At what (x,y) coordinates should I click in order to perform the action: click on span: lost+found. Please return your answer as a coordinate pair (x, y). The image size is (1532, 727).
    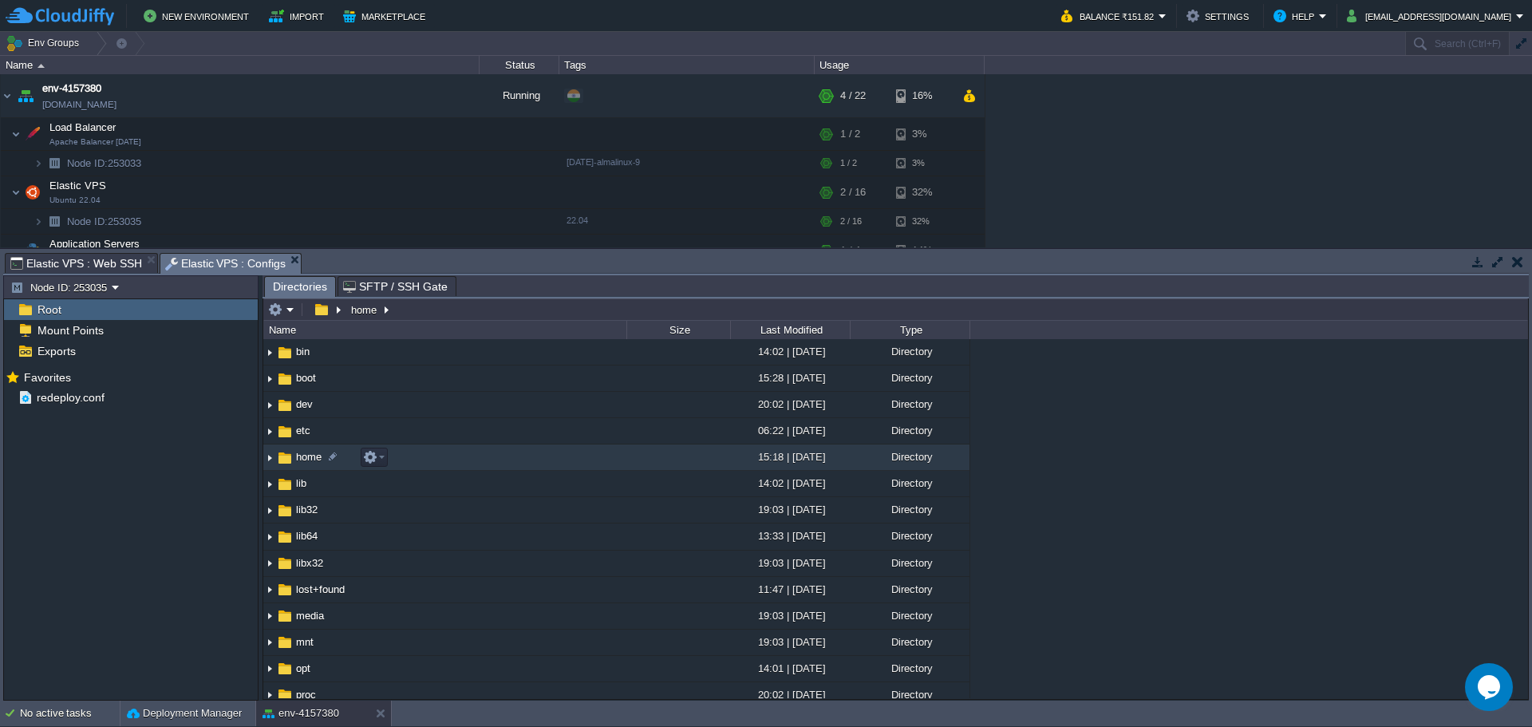
    Looking at the image, I should click on (320, 589).